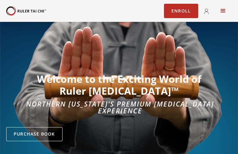  What do you see at coordinates (26, 11) in the screenshot?
I see `a: home` at bounding box center [26, 11].